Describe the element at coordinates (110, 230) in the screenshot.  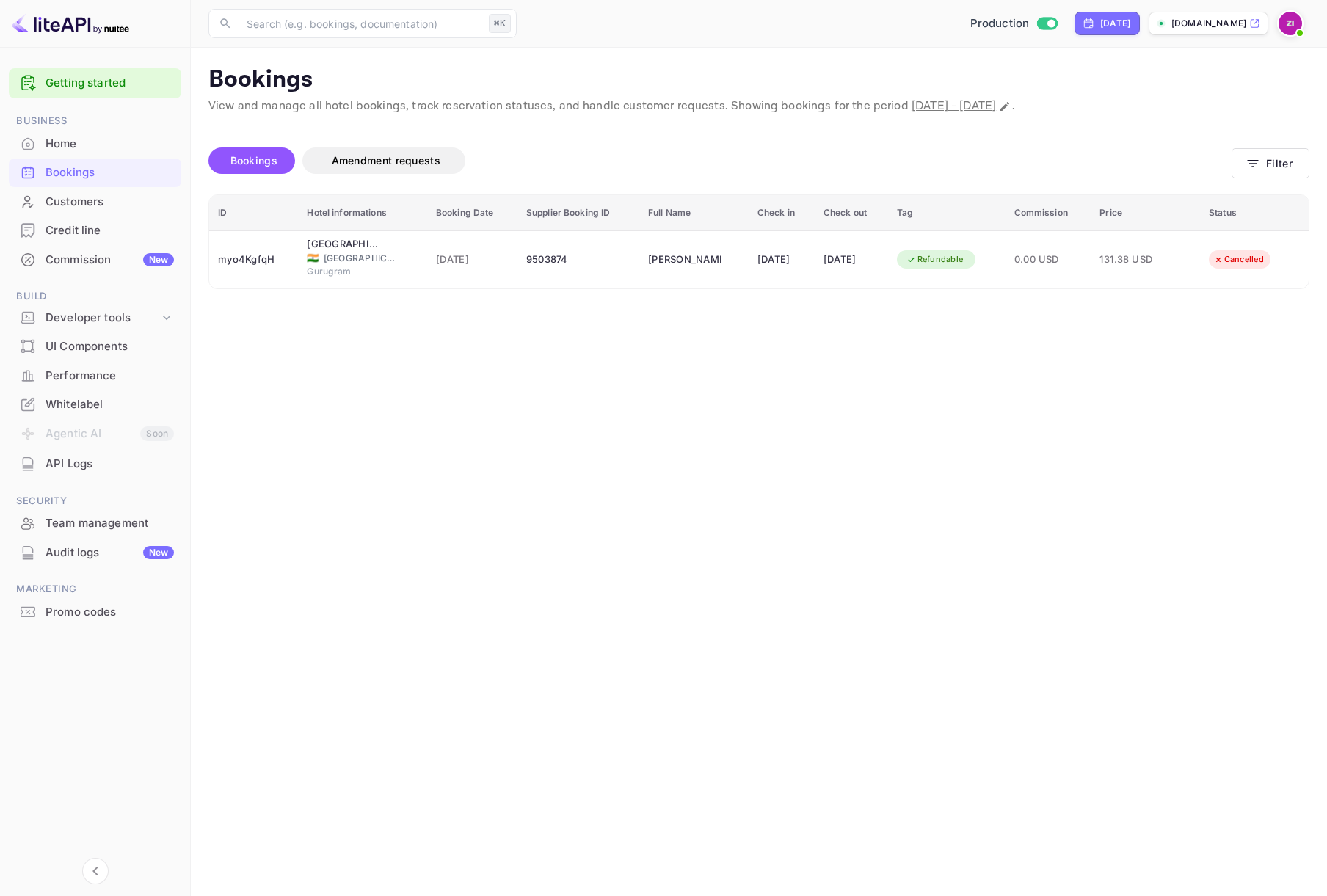
I see `div: Credit line` at that location.